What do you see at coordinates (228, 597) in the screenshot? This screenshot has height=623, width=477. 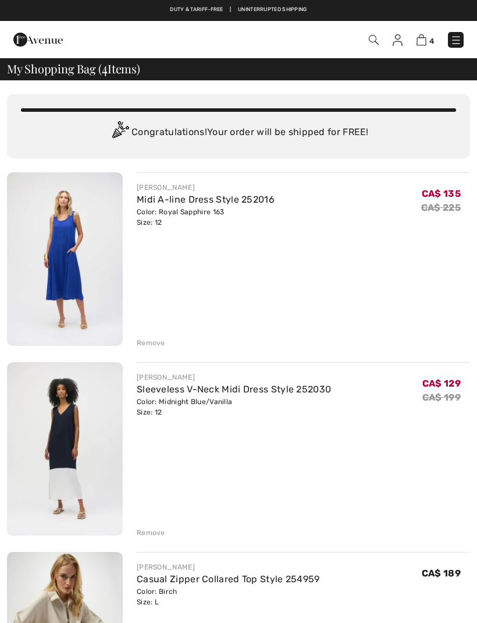 I see `div: Color: Birch Size: L` at bounding box center [228, 597].